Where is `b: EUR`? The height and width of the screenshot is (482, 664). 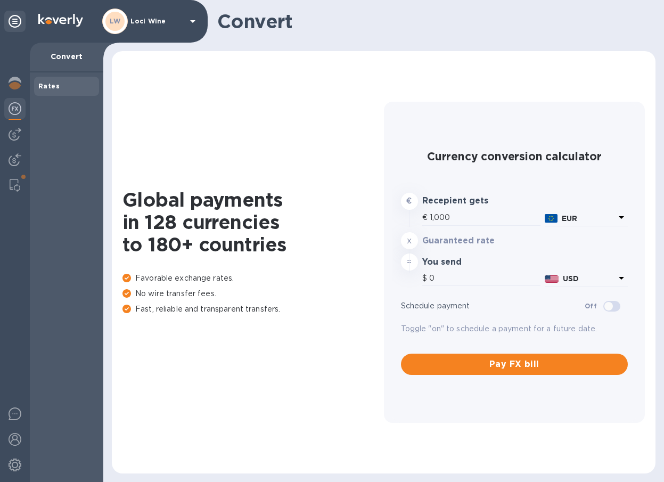 b: EUR is located at coordinates (570, 218).